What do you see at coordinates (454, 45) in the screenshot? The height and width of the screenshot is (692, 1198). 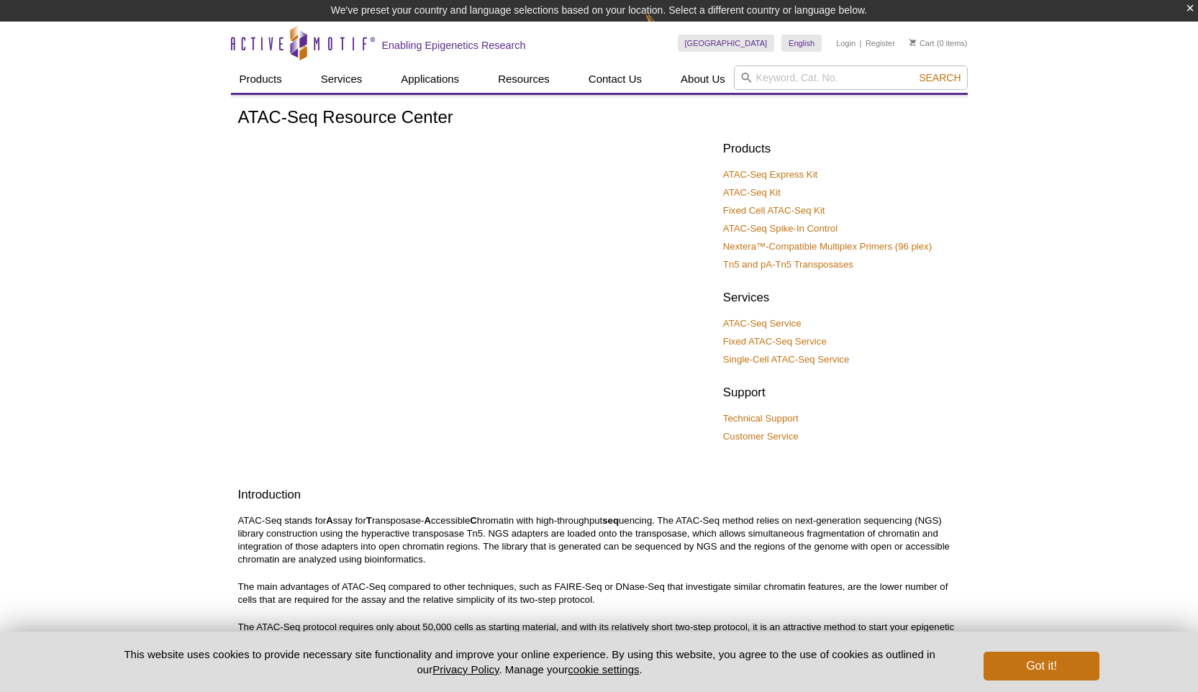 I see `h2: Enabling Epigenetics Research` at bounding box center [454, 45].